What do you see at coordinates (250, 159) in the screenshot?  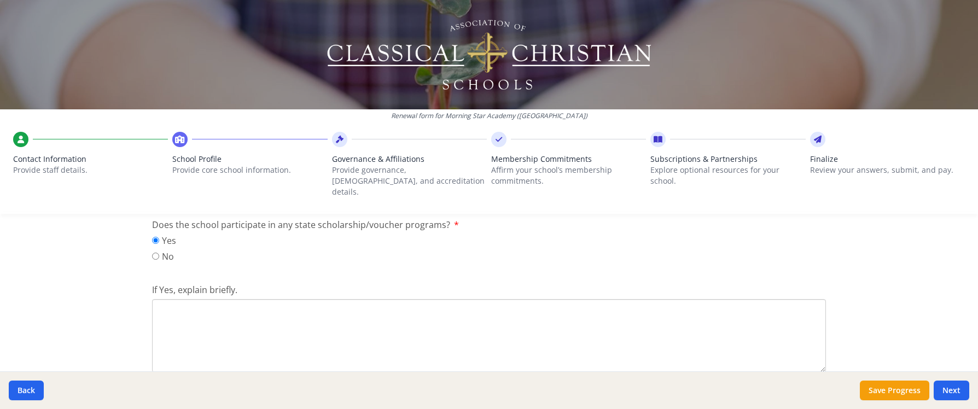 I see `span: School Profile` at bounding box center [250, 159].